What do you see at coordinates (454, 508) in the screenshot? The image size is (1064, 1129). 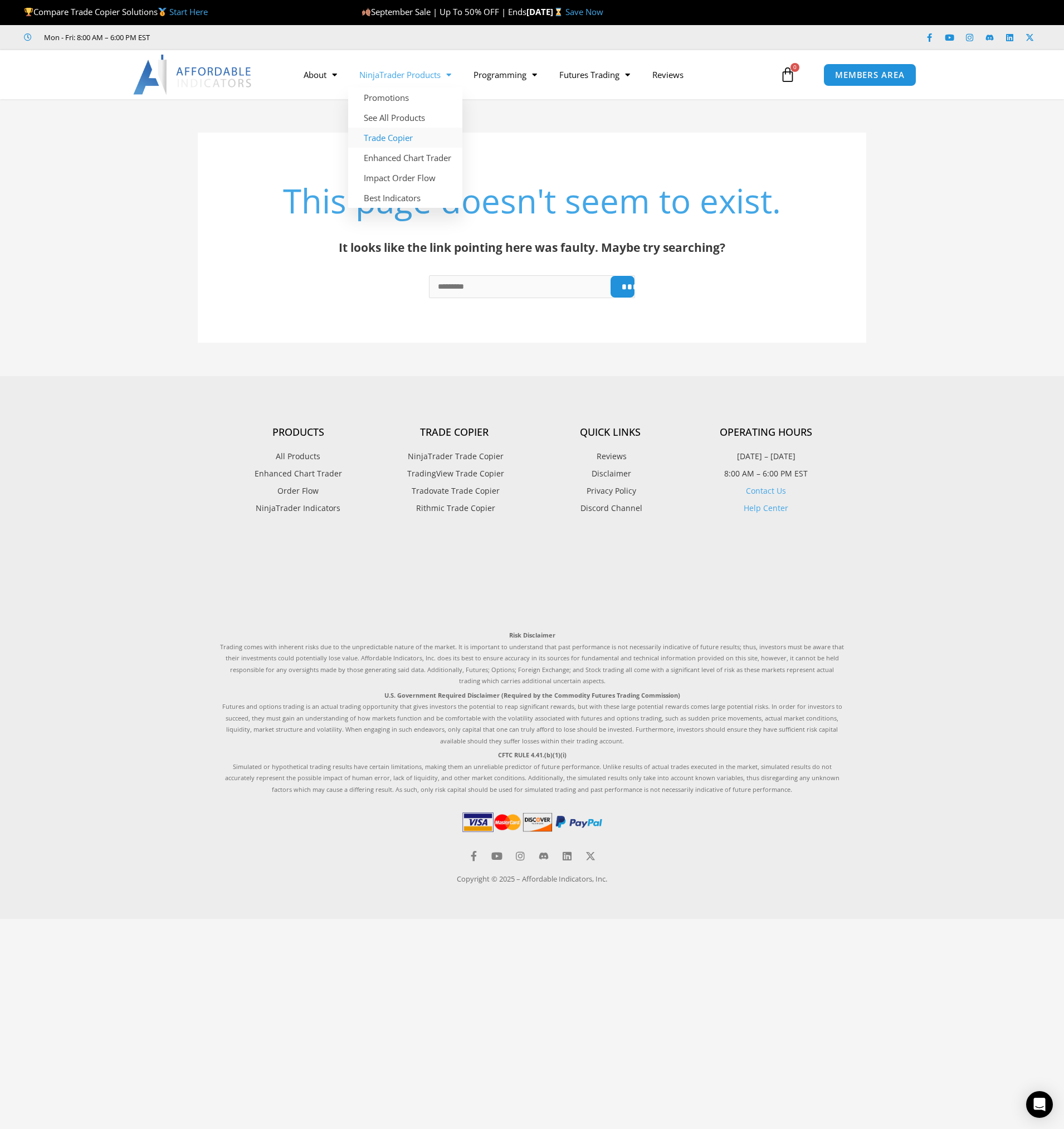 I see `a: Rithmic Trade Copier` at bounding box center [454, 508].